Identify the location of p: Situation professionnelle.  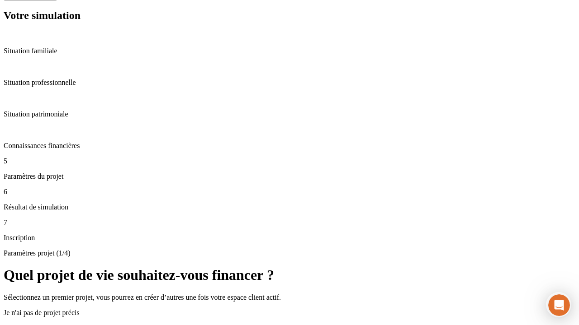
(289, 83).